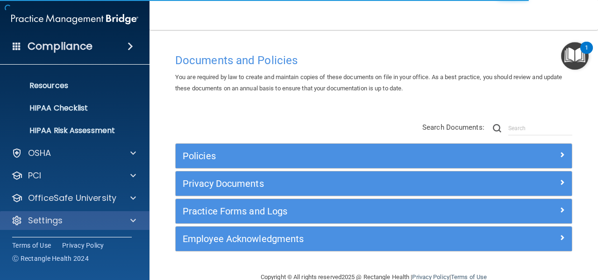 The width and height of the screenshot is (598, 280). I want to click on a: Privacy Policy, so click(83, 245).